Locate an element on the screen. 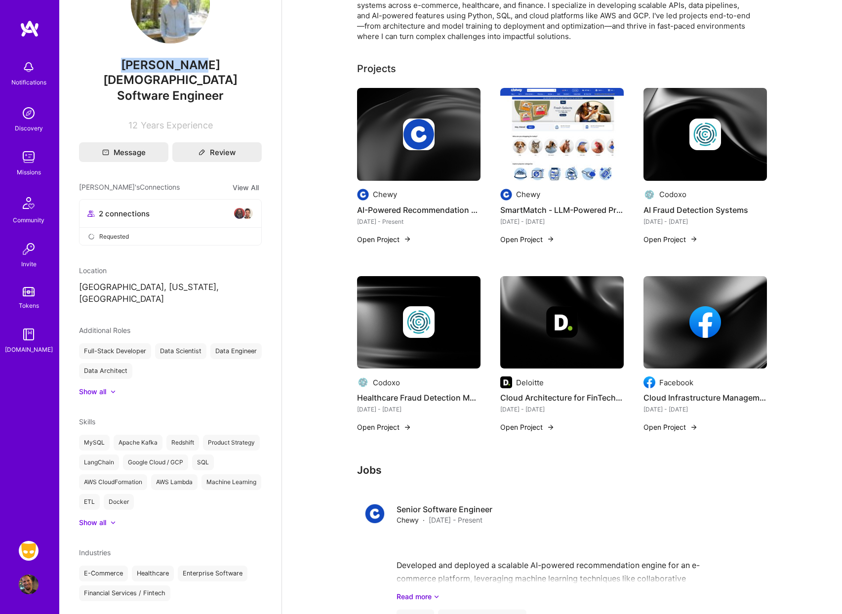 Image resolution: width=842 pixels, height=614 pixels. div: ETL is located at coordinates (89, 502).